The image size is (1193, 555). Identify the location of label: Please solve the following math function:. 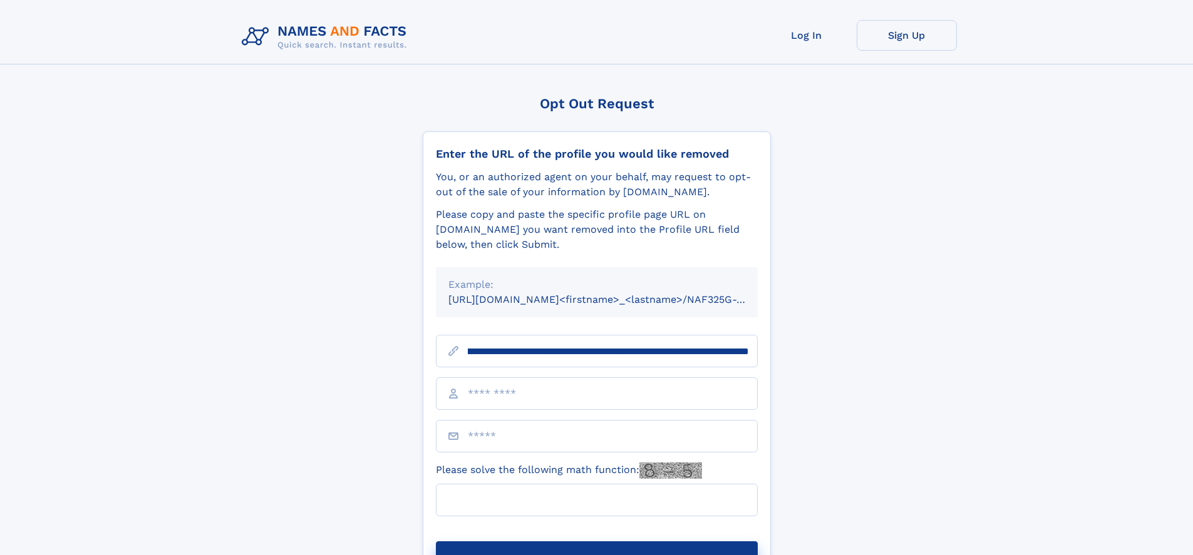
(568, 471).